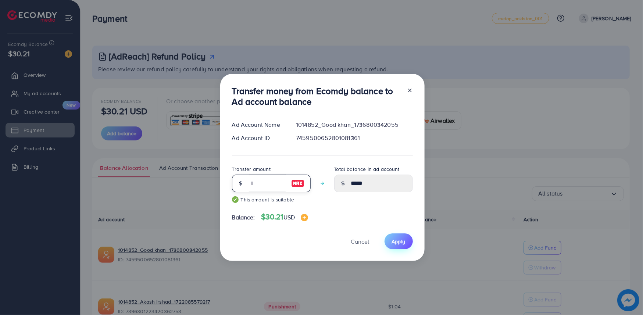 The image size is (643, 315). Describe the element at coordinates (399, 242) in the screenshot. I see `span: Apply` at that location.